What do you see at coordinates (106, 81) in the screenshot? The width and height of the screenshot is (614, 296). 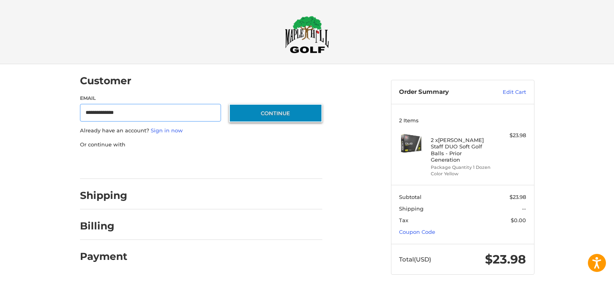 I see `h2: Customer` at bounding box center [106, 81].